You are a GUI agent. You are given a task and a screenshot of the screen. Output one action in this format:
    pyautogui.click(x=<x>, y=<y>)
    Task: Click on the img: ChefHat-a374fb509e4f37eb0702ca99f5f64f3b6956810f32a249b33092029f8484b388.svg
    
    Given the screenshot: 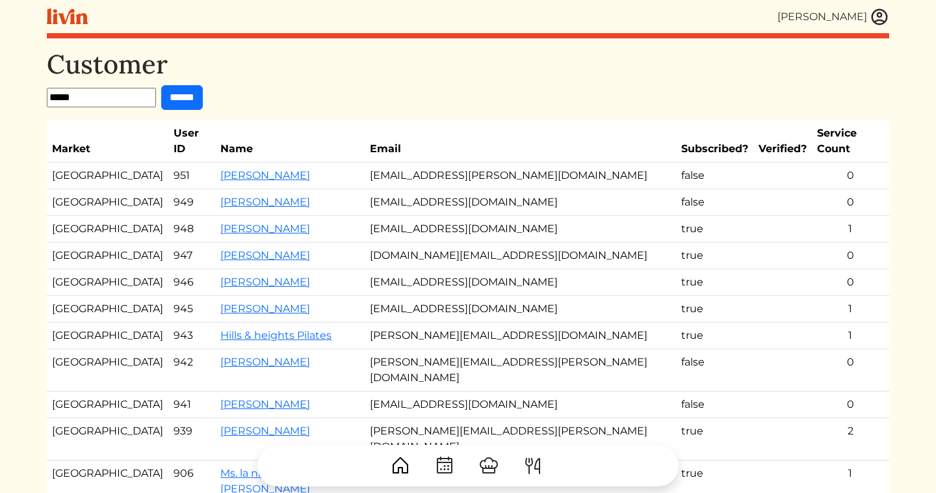 What is the action you would take?
    pyautogui.click(x=489, y=466)
    